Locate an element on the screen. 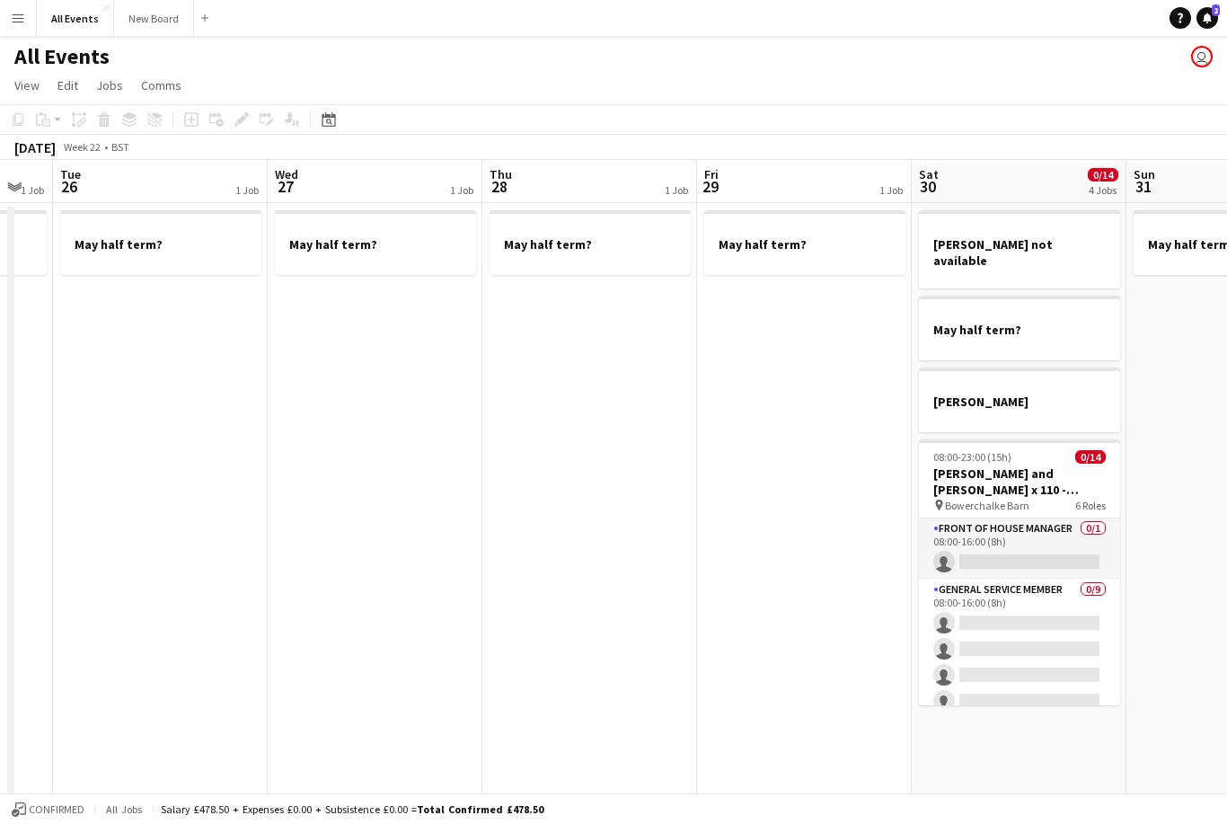 This screenshot has width=1227, height=824. span: 30 is located at coordinates (927, 186).